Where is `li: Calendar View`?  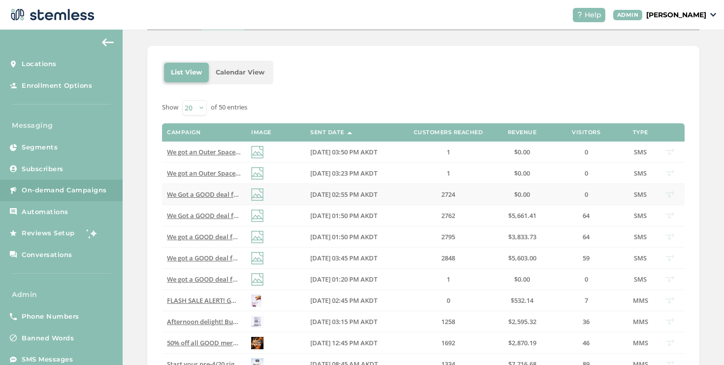
li: Calendar View is located at coordinates (240, 72).